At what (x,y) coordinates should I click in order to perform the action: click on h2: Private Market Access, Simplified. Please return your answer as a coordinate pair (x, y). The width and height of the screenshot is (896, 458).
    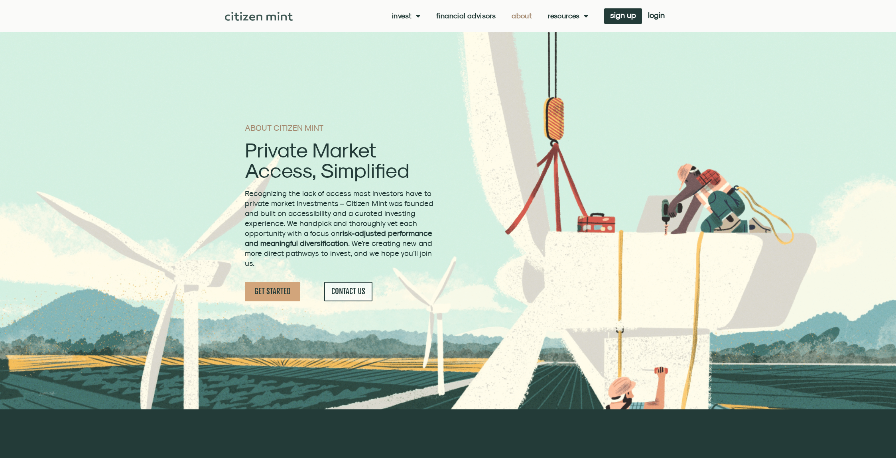
    Looking at the image, I should click on (340, 160).